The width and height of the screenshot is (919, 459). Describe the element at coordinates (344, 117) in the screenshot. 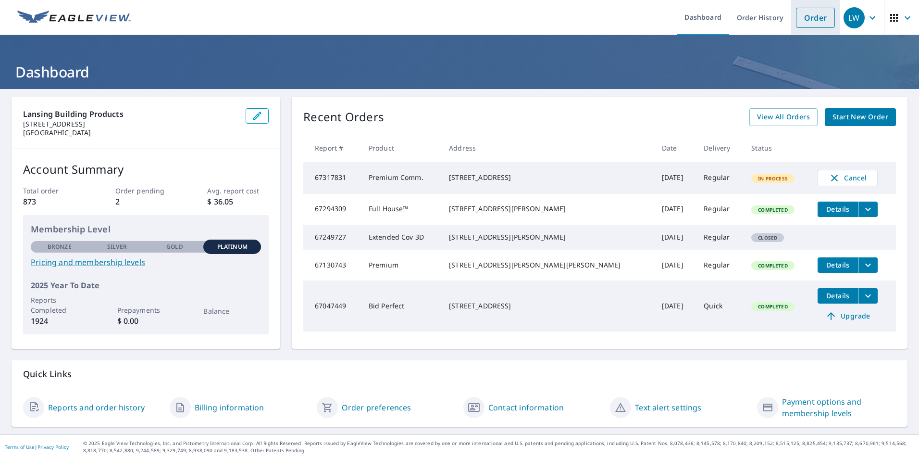

I see `p: Recent Orders` at that location.